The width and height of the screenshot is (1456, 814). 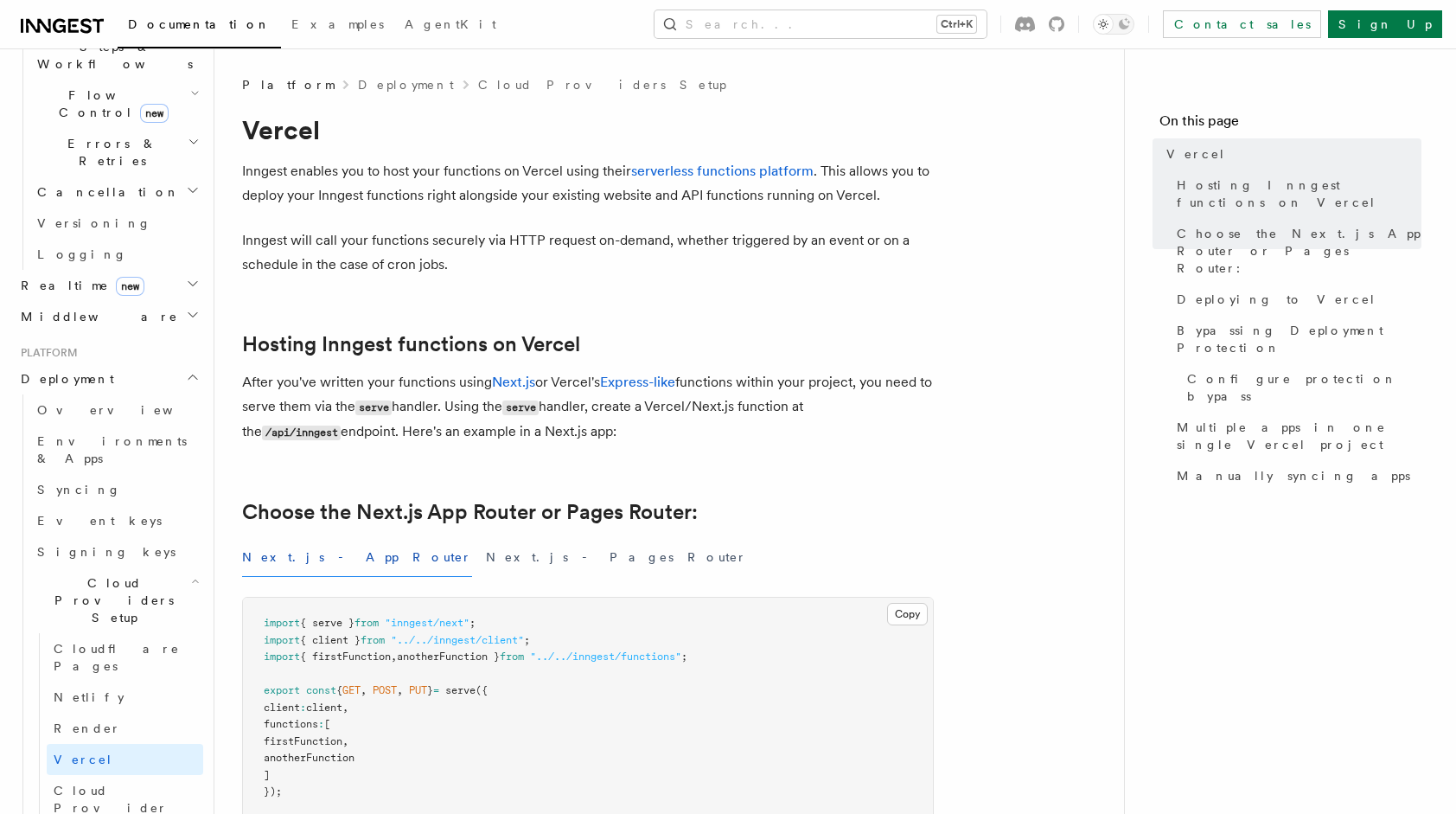 I want to click on span: Versioning, so click(x=94, y=223).